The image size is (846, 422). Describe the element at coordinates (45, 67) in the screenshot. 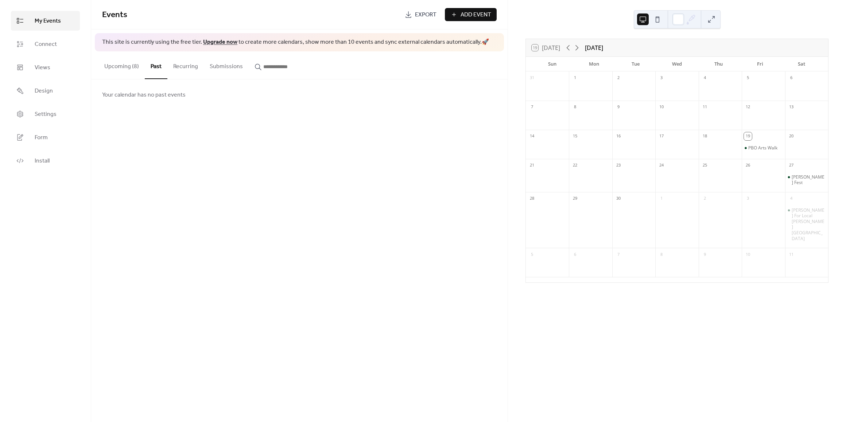

I see `a: Views` at that location.